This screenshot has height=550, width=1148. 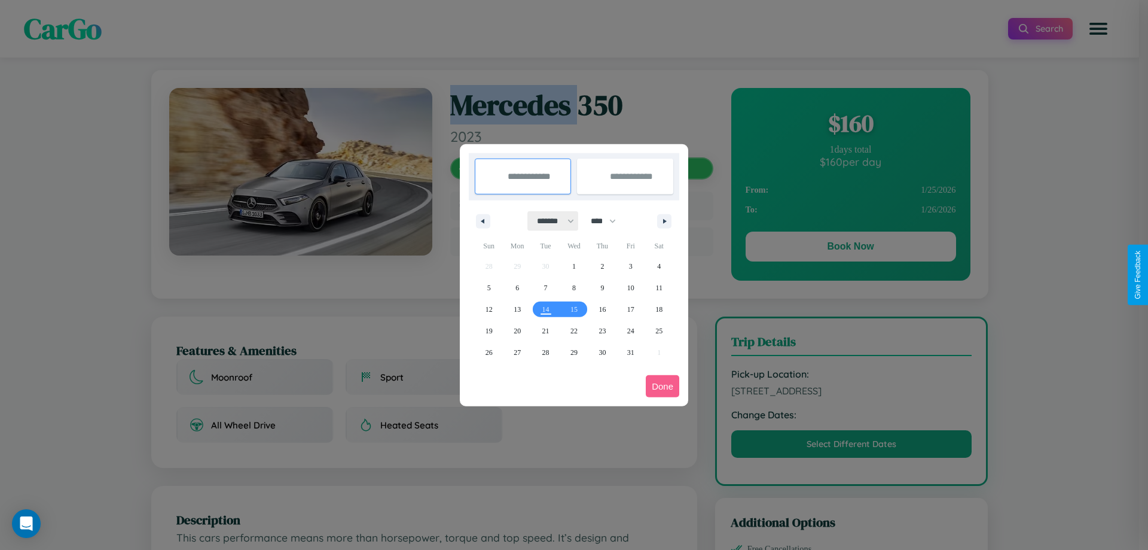 What do you see at coordinates (630, 288) in the screenshot?
I see `button: 10` at bounding box center [630, 288].